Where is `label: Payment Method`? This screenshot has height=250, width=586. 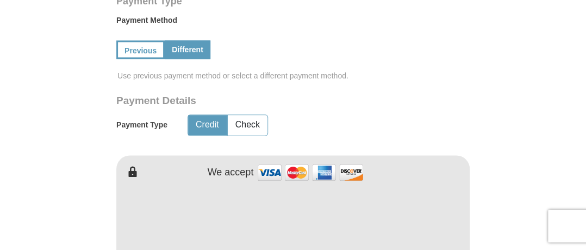
label: Payment Method is located at coordinates (293, 23).